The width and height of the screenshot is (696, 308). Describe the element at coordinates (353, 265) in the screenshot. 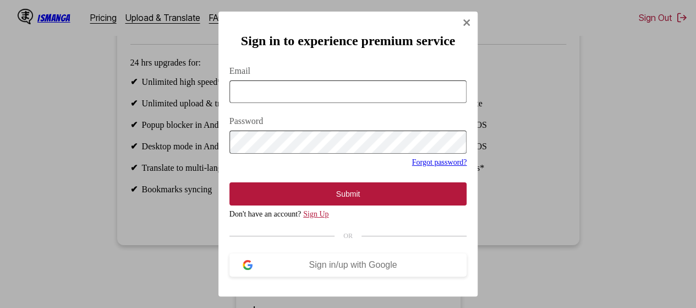

I see `div: Sign in/up with Google` at that location.